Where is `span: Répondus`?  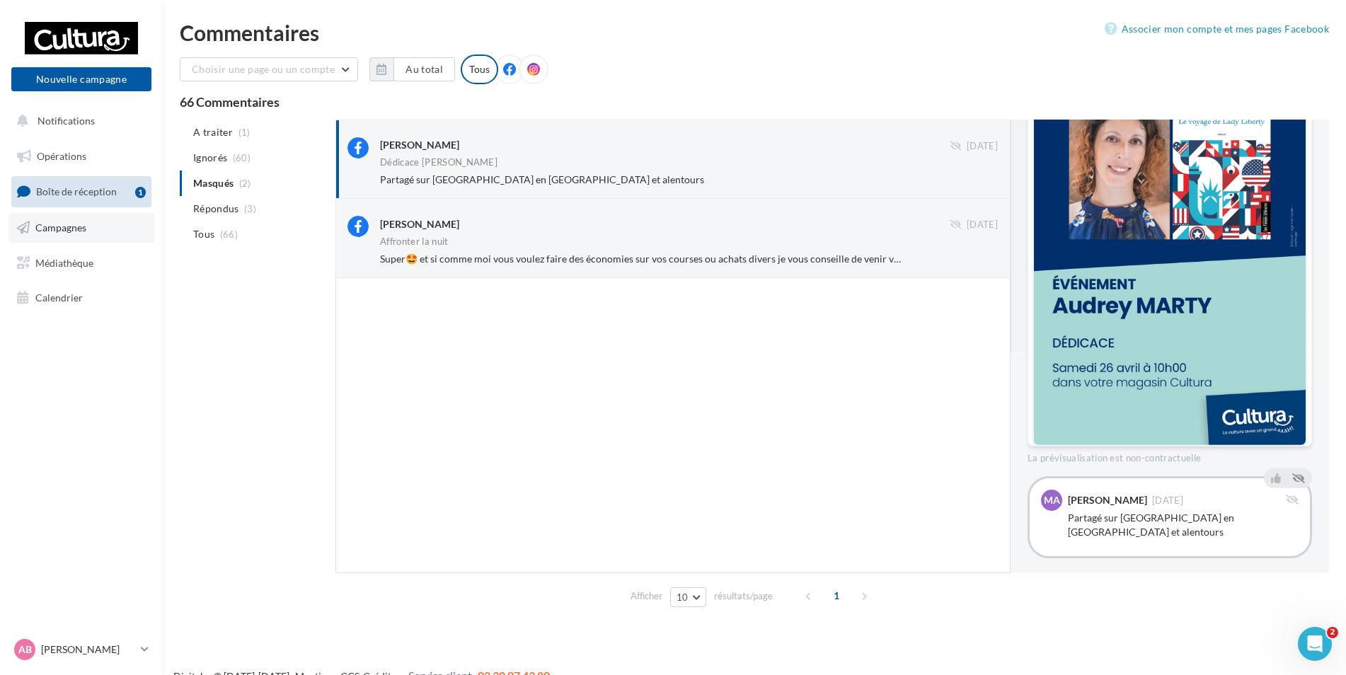 span: Répondus is located at coordinates (216, 209).